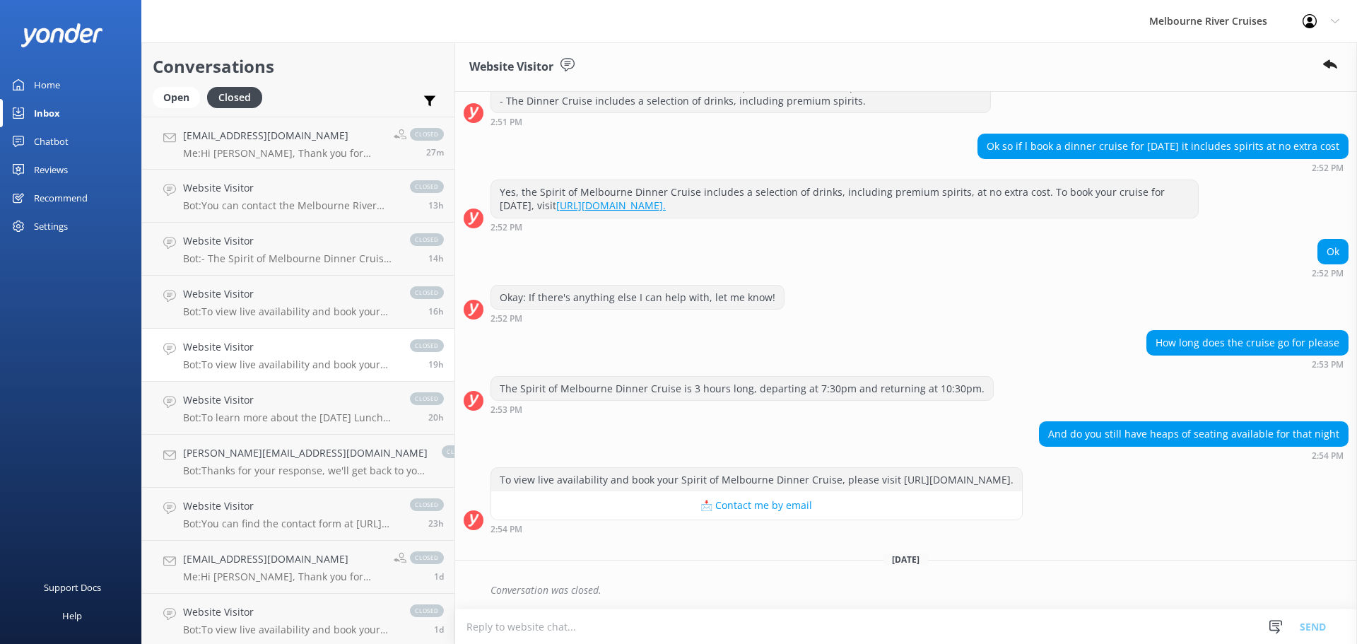 This screenshot has width=1357, height=644. I want to click on div: And do you still have heaps of seating available for that night, so click(1194, 434).